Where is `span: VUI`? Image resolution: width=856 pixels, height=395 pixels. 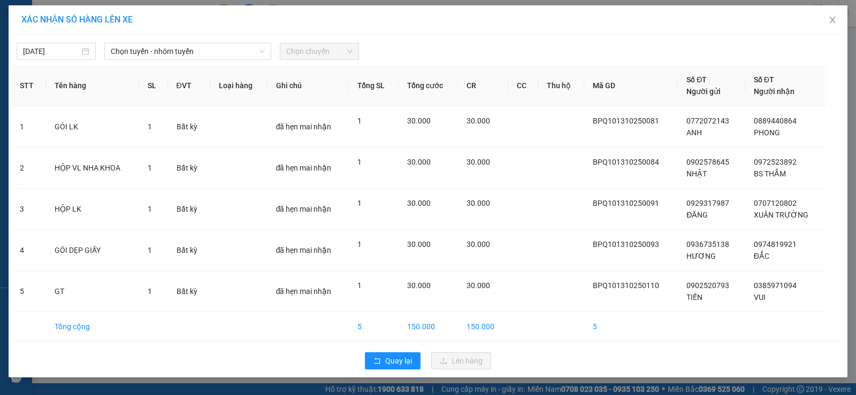 span: VUI is located at coordinates (759, 297).